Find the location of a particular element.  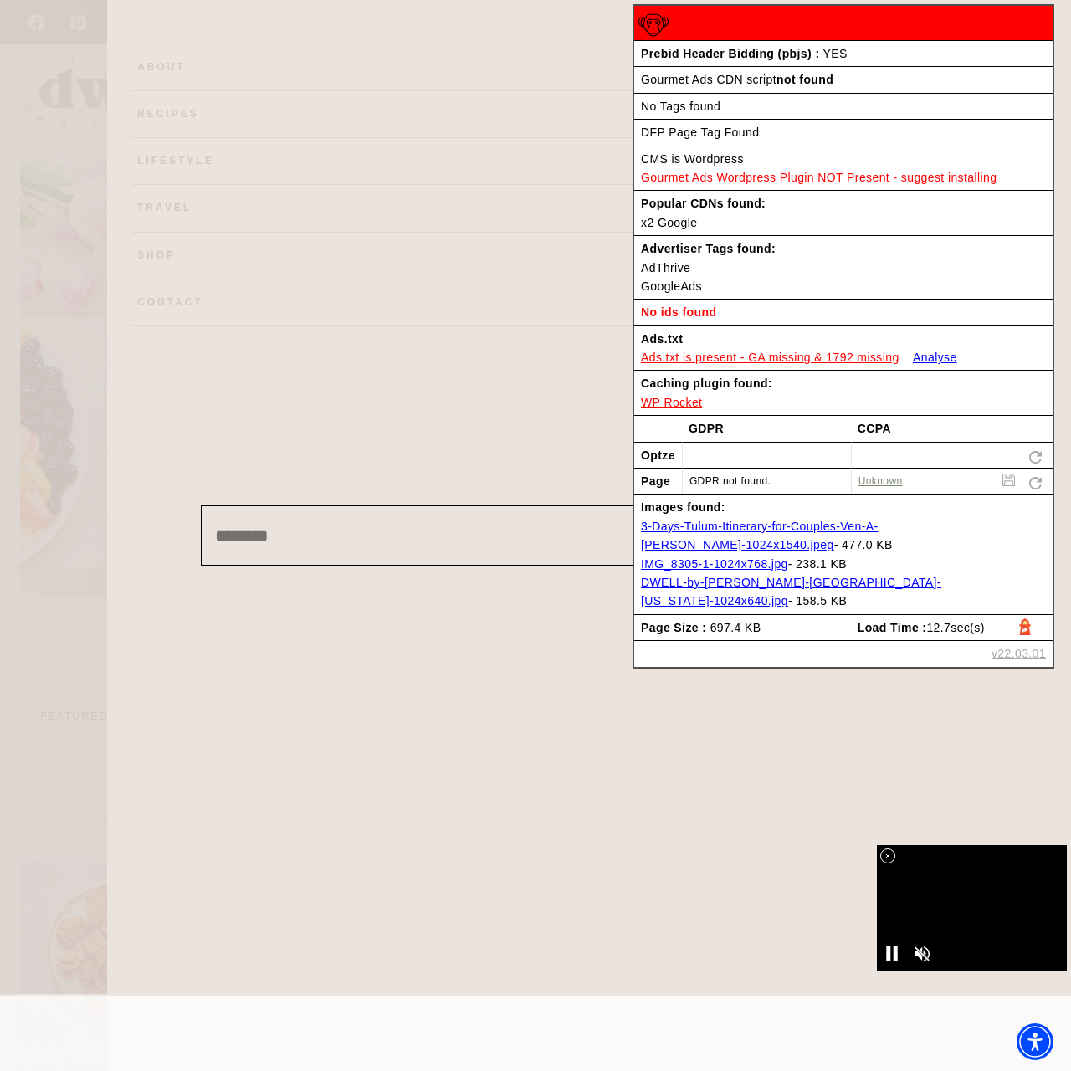

a: Ads.txt is present - GA missing & 1792 missing is located at coordinates (769, 357).